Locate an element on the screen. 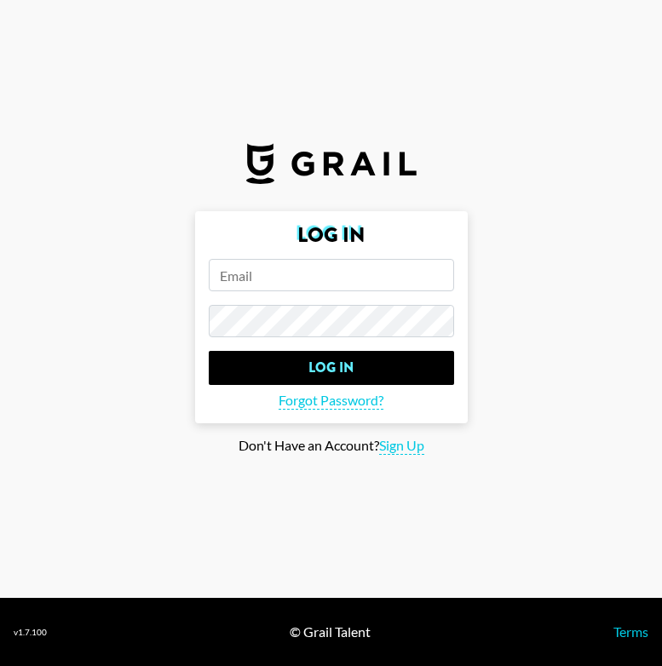 Image resolution: width=662 pixels, height=666 pixels. img: Grail Talent Logo is located at coordinates (331, 163).